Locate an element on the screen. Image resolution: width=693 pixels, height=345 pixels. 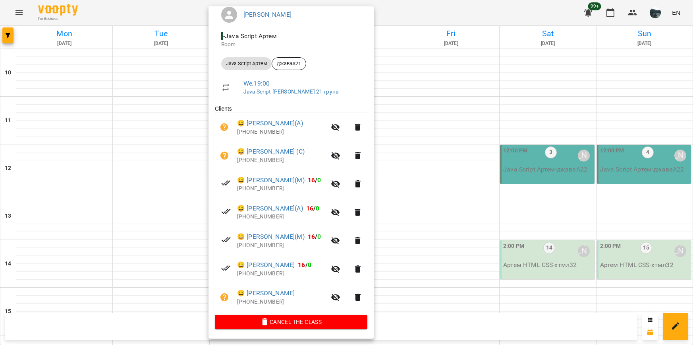
span: Java Script Артем is located at coordinates (246, 64).